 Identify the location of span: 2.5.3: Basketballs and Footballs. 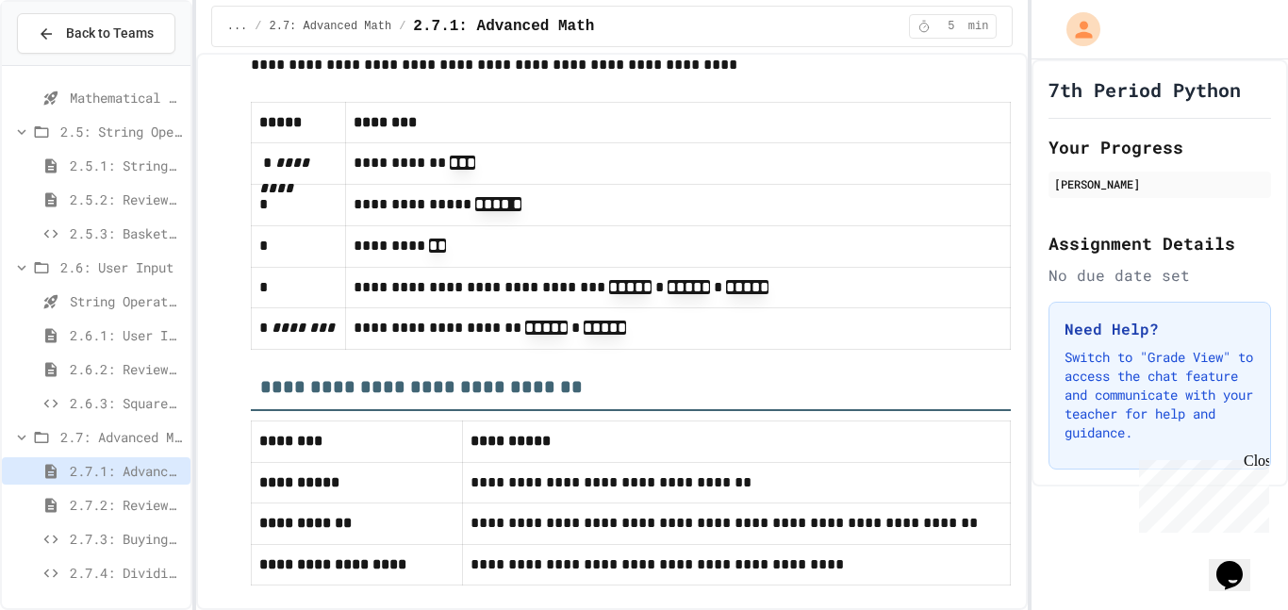
(126, 233).